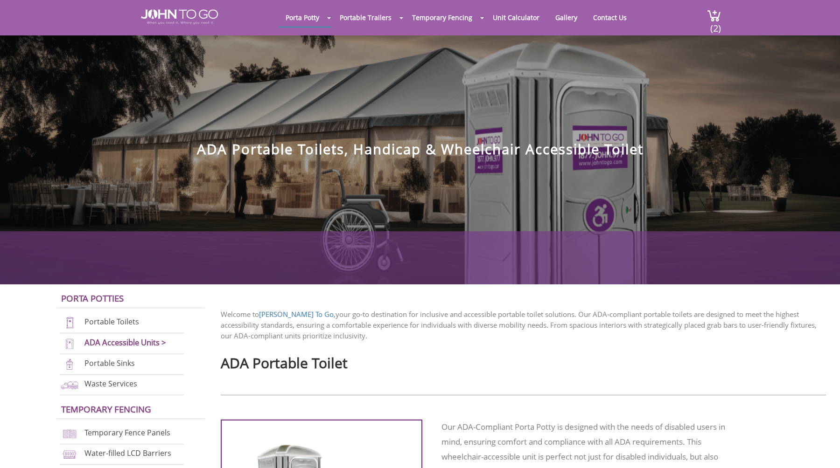 The width and height of the screenshot is (840, 468). I want to click on a: Waste Services, so click(111, 384).